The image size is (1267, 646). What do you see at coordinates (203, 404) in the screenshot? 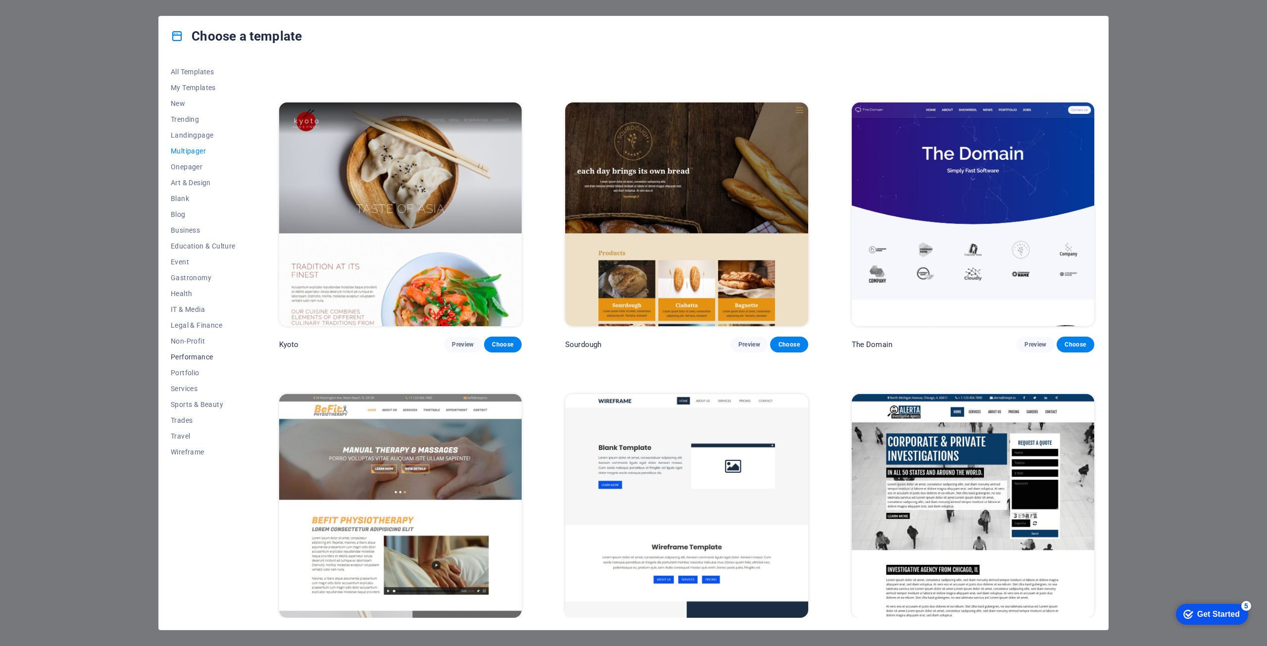
I see `button: Sports & Beauty` at bounding box center [203, 404].